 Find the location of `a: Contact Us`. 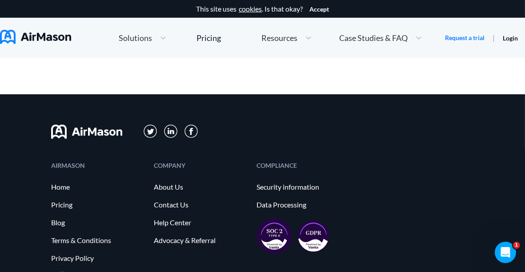

a: Contact Us is located at coordinates (200, 204).